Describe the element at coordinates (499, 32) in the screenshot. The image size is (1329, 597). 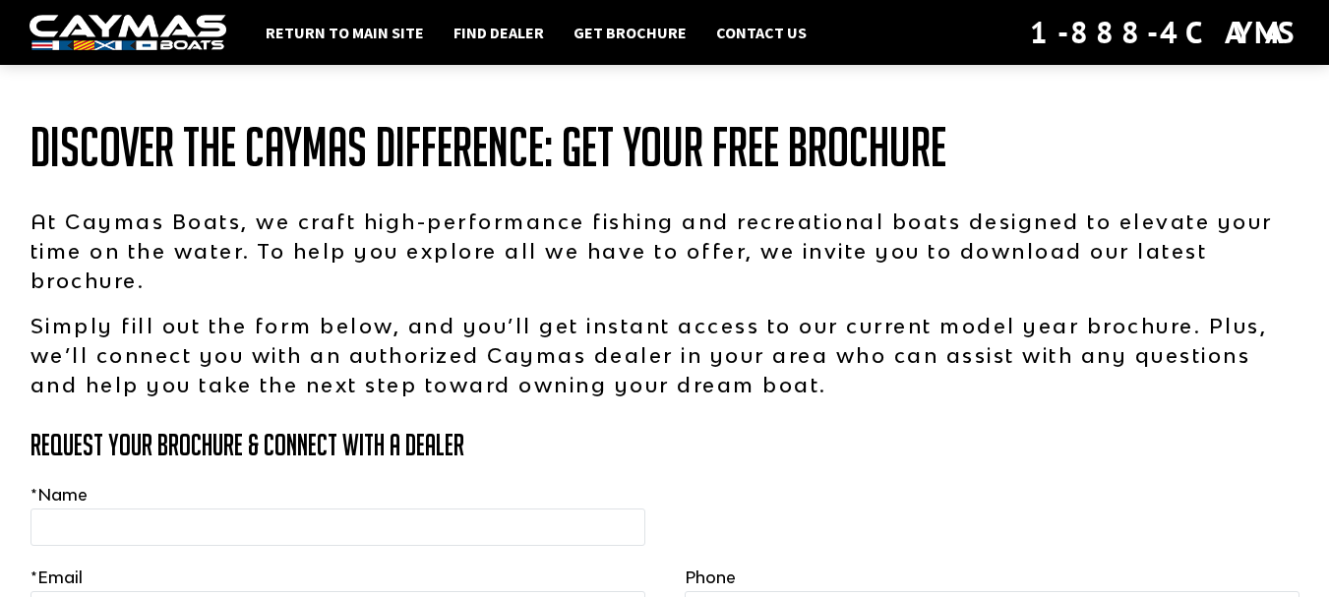
I see `a: Find Dealer` at that location.